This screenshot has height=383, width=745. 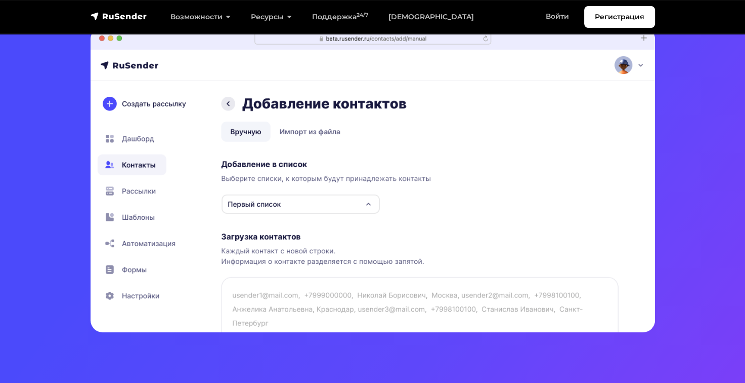 What do you see at coordinates (200, 17) in the screenshot?
I see `a: Возможности` at bounding box center [200, 17].